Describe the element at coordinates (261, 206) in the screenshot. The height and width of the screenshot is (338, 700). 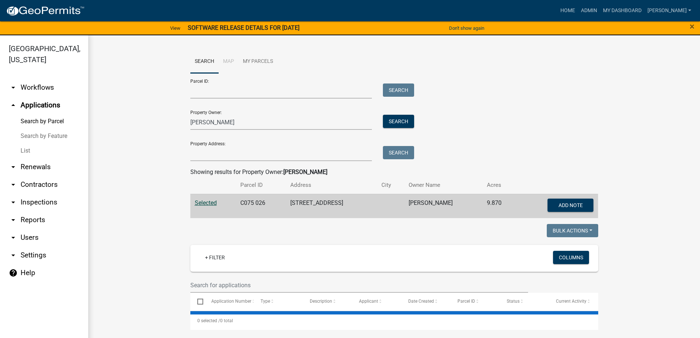
I see `td: C075 026` at that location.